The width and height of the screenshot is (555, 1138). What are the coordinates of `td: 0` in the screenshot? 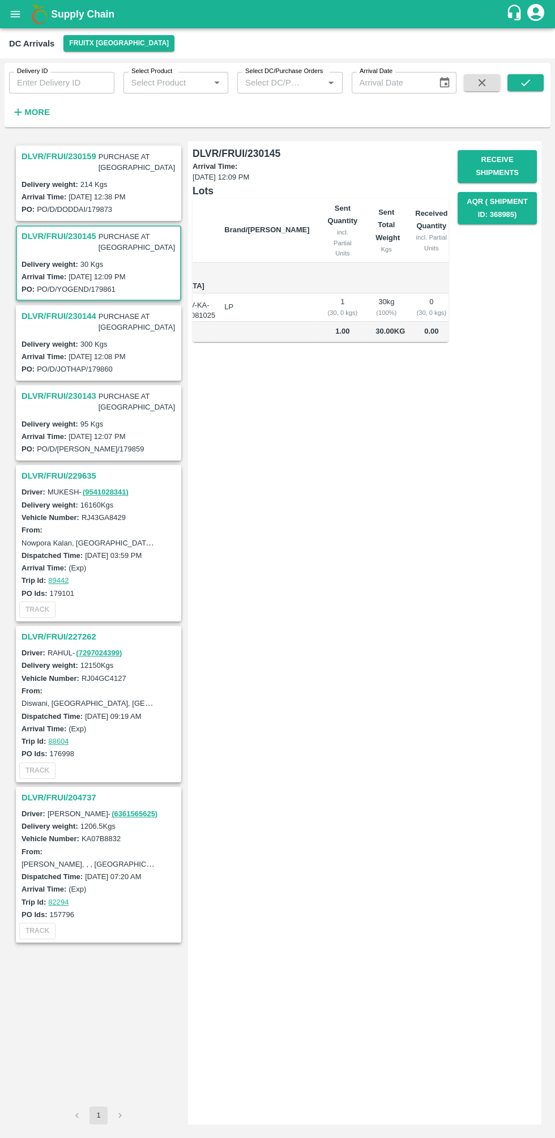 It's located at (431, 307).